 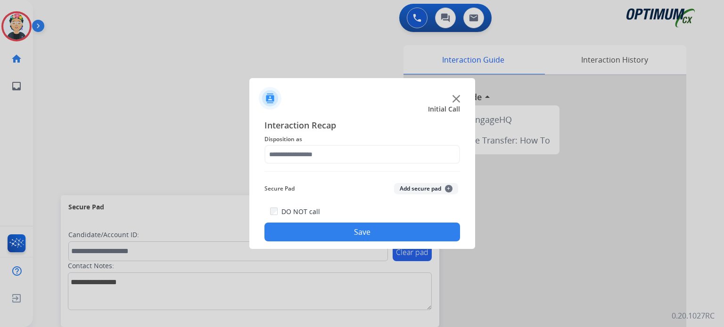 What do you see at coordinates (301, 212) in the screenshot?
I see `label: DO NOT call` at bounding box center [301, 212].